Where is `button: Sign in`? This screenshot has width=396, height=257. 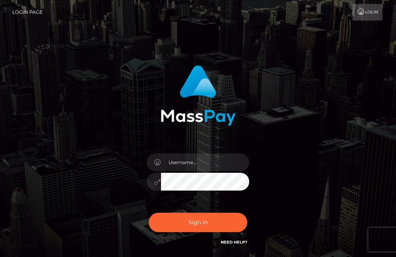
button: Sign in is located at coordinates (198, 223).